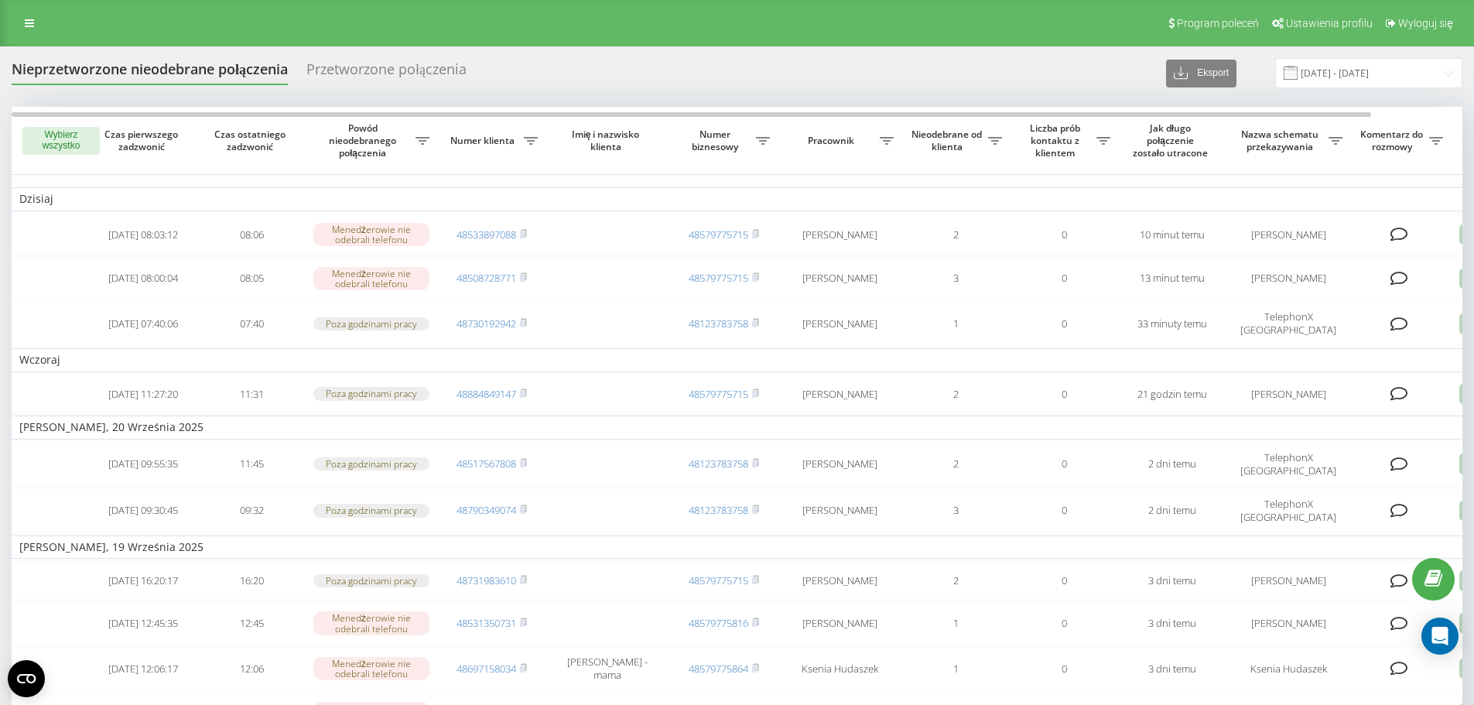 The image size is (1474, 705). Describe the element at coordinates (251, 511) in the screenshot. I see `td: 09:32` at that location.